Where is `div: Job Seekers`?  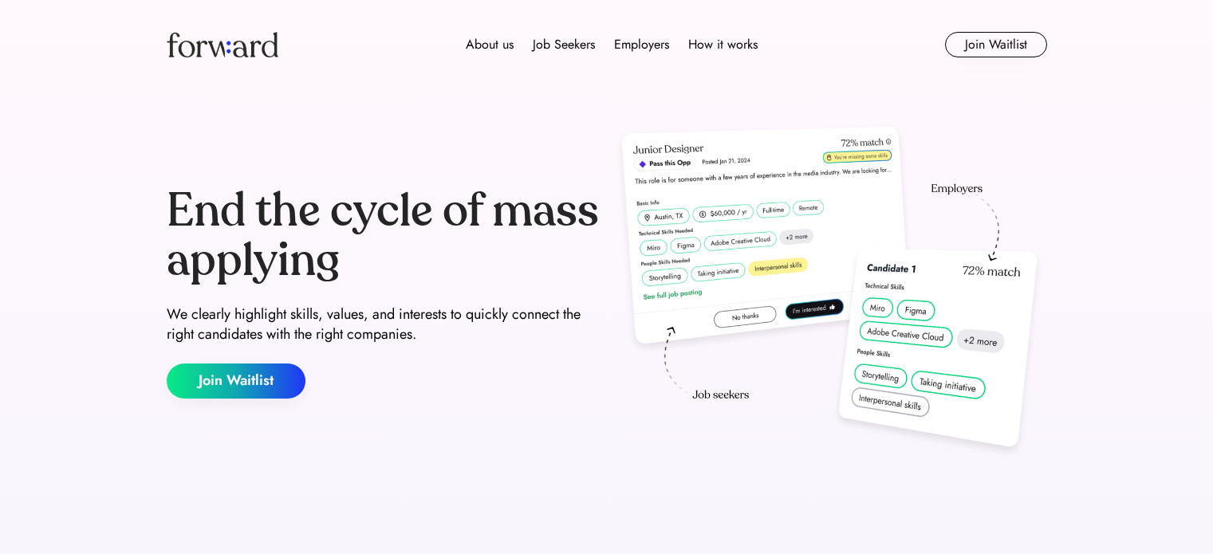 div: Job Seekers is located at coordinates (564, 45).